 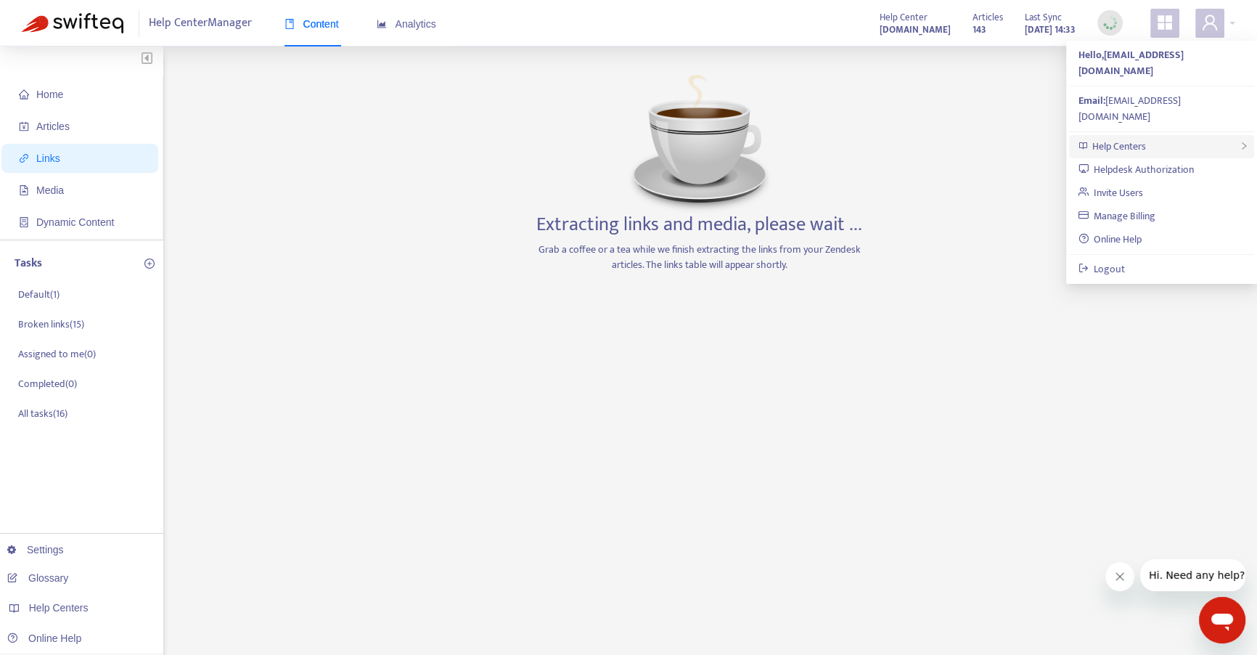 What do you see at coordinates (700, 141) in the screenshot?
I see `img: Coffee image` at bounding box center [700, 141].